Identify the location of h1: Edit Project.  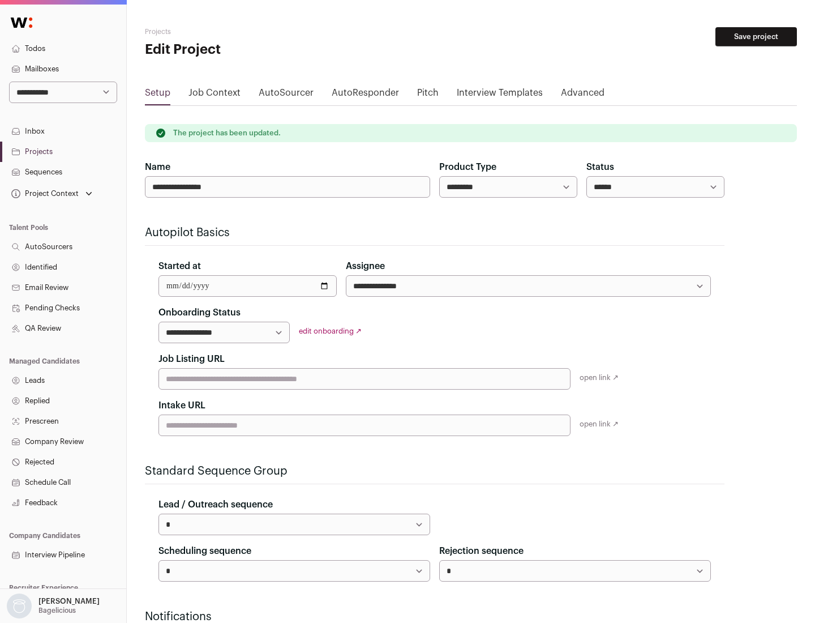
(254, 50).